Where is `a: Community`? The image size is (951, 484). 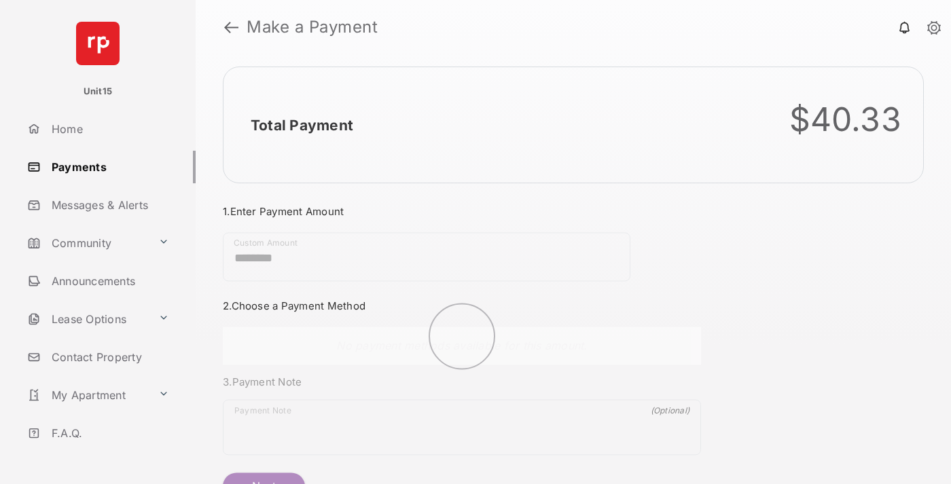 a: Community is located at coordinates (87, 243).